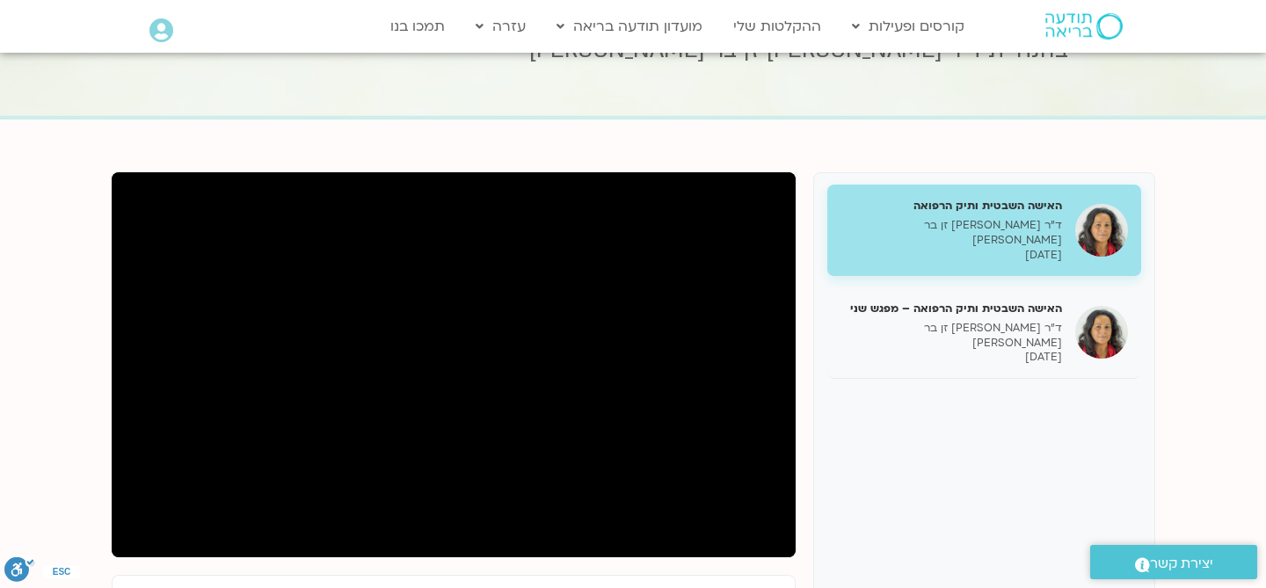 Image resolution: width=1266 pixels, height=588 pixels. What do you see at coordinates (418, 26) in the screenshot?
I see `a: תמכו בנו` at bounding box center [418, 26].